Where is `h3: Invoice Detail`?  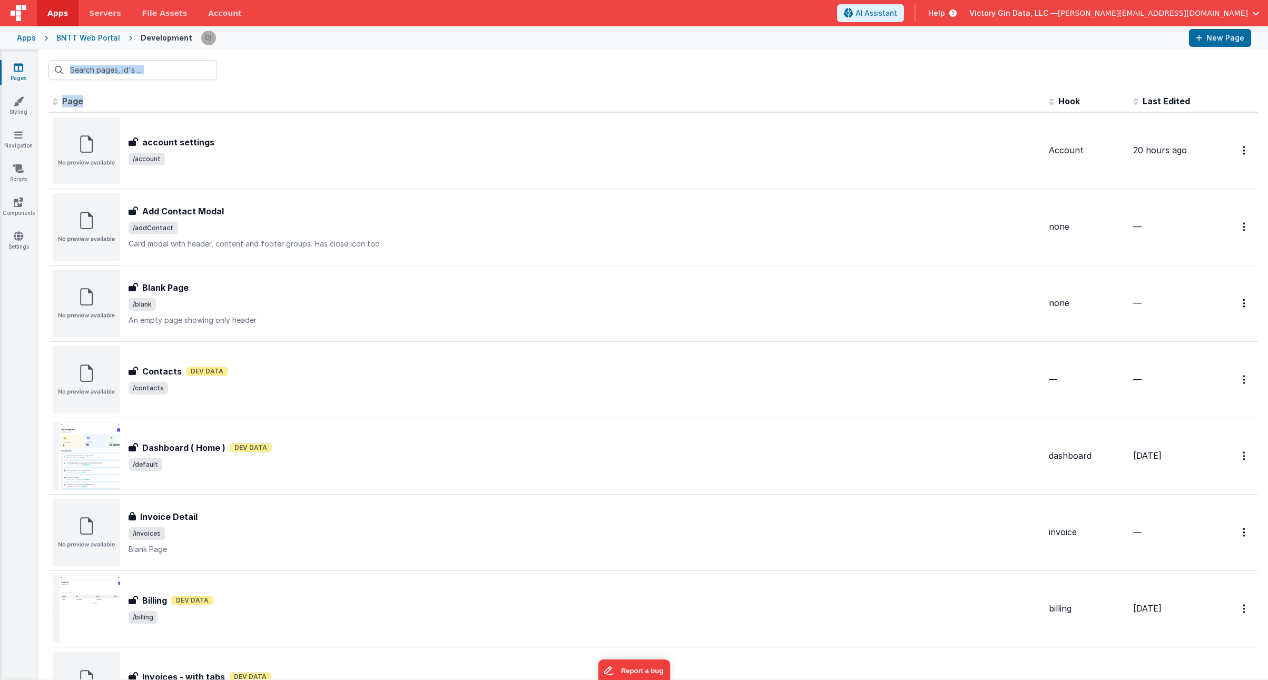
h3: Invoice Detail is located at coordinates (169, 517).